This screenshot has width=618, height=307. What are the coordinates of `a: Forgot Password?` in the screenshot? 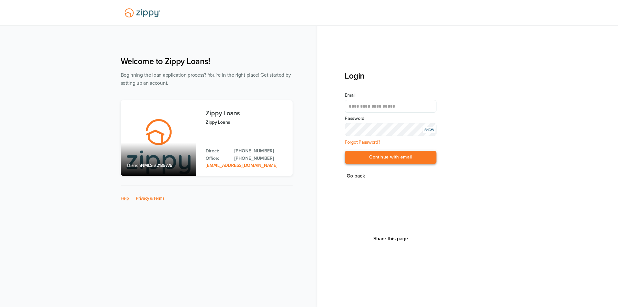 It's located at (362, 142).